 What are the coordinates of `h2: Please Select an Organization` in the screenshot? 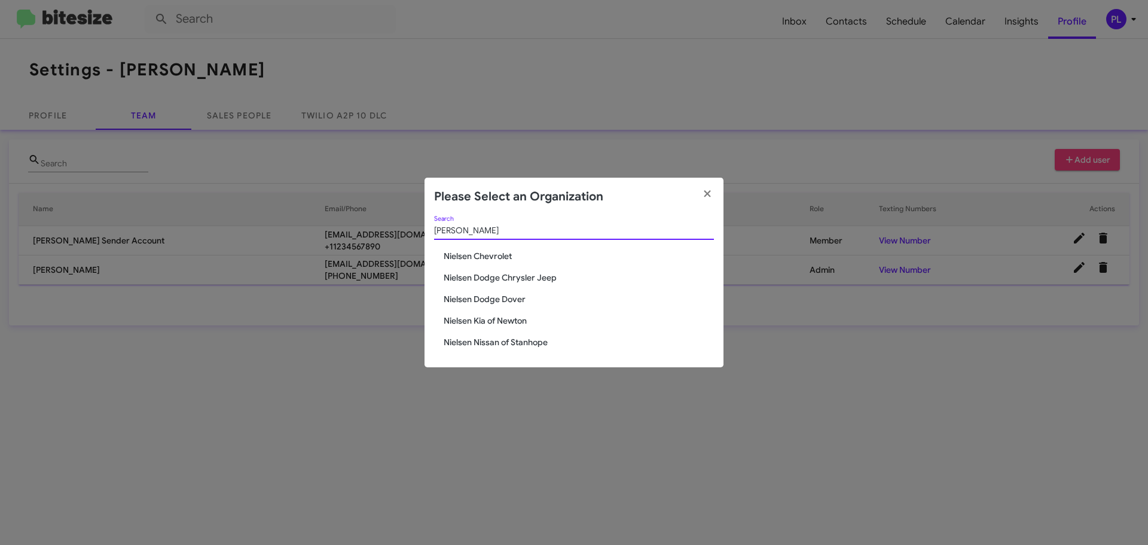 It's located at (518, 197).